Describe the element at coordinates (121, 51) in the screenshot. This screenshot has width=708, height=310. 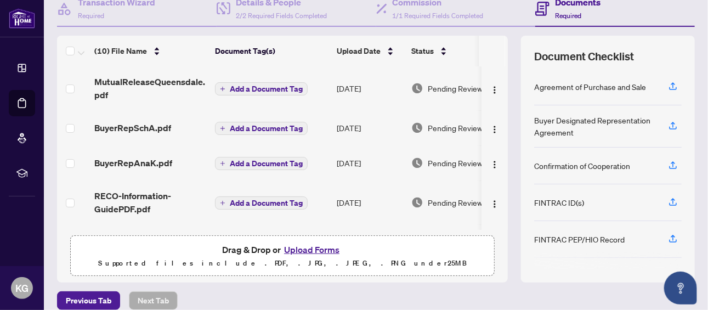
I see `span: (10) File Name` at that location.